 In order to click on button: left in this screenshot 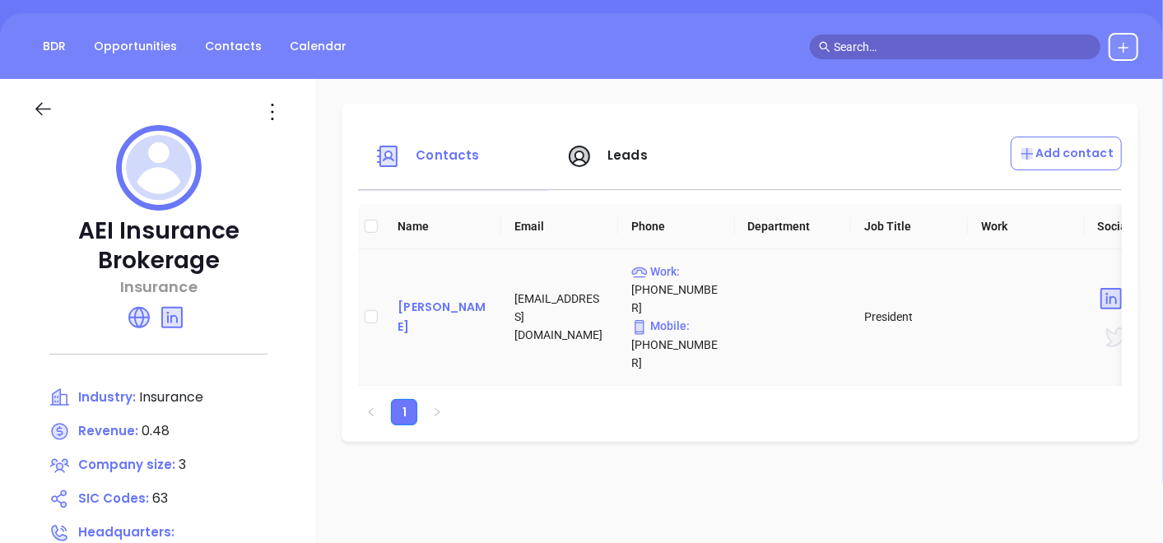, I will do `click(371, 412)`.